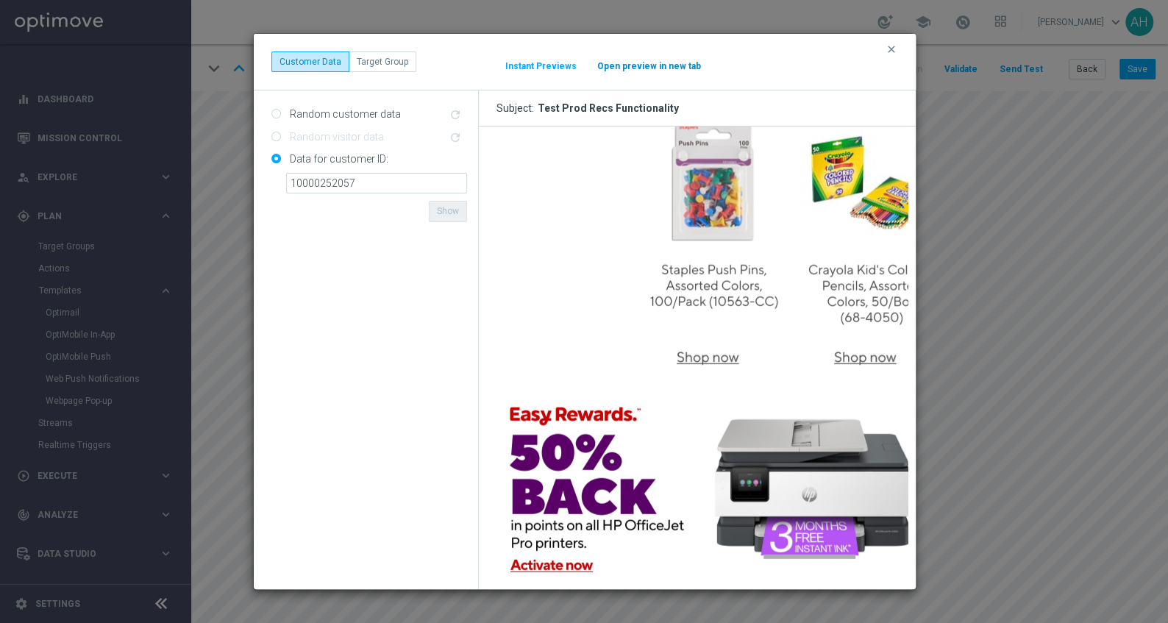  I want to click on button: Instant Previews, so click(540, 66).